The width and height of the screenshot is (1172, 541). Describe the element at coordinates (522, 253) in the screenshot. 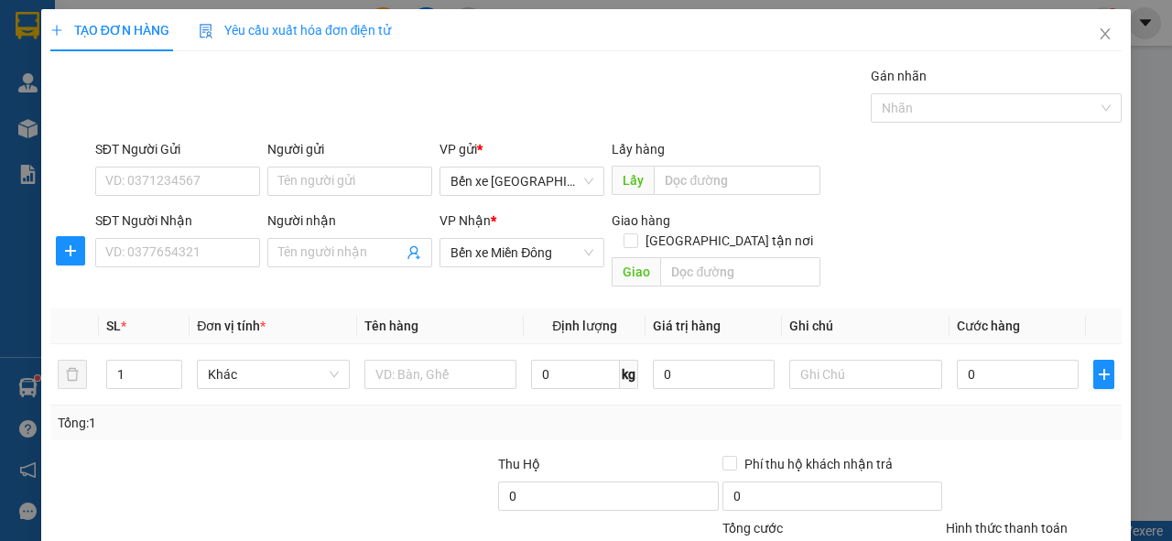

I see `span: Bến xe Miền Đông` at that location.